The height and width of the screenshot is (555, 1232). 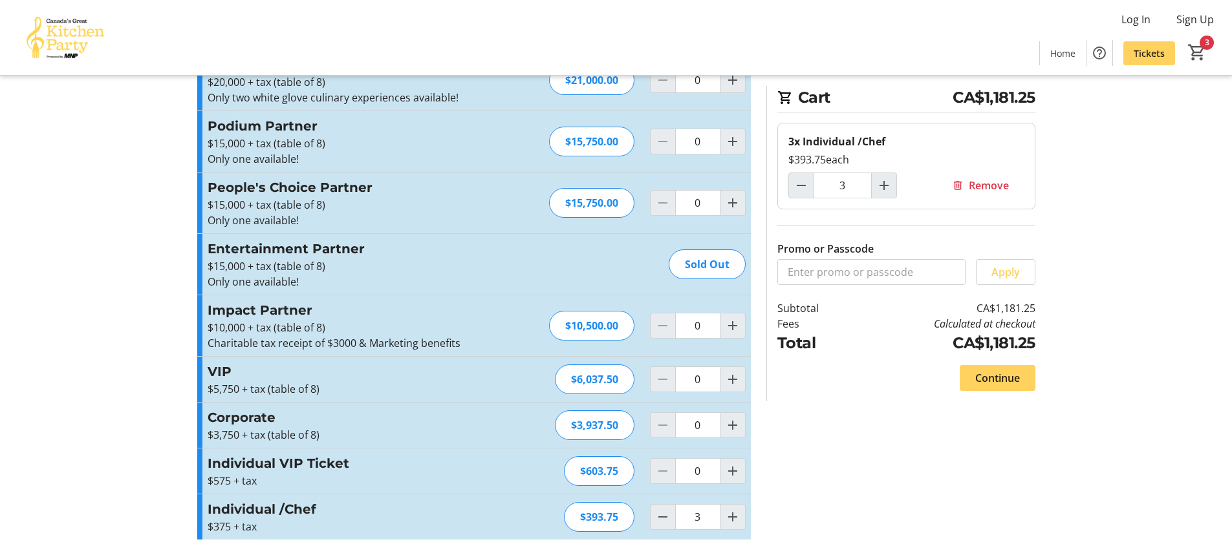 What do you see at coordinates (594, 425) in the screenshot?
I see `div: $3,937.50` at bounding box center [594, 425].